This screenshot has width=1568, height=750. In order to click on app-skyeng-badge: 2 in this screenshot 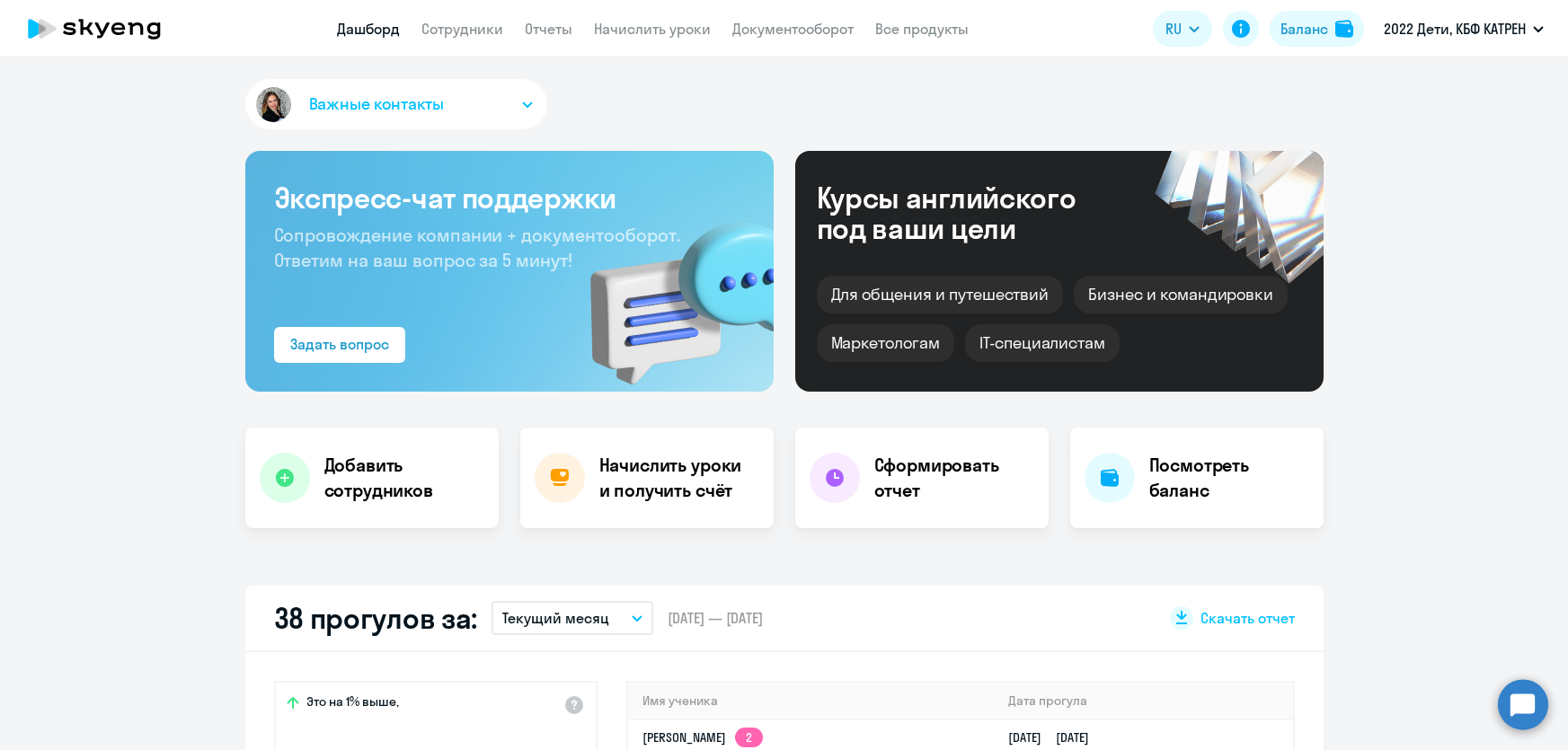, I will do `click(748, 738)`.